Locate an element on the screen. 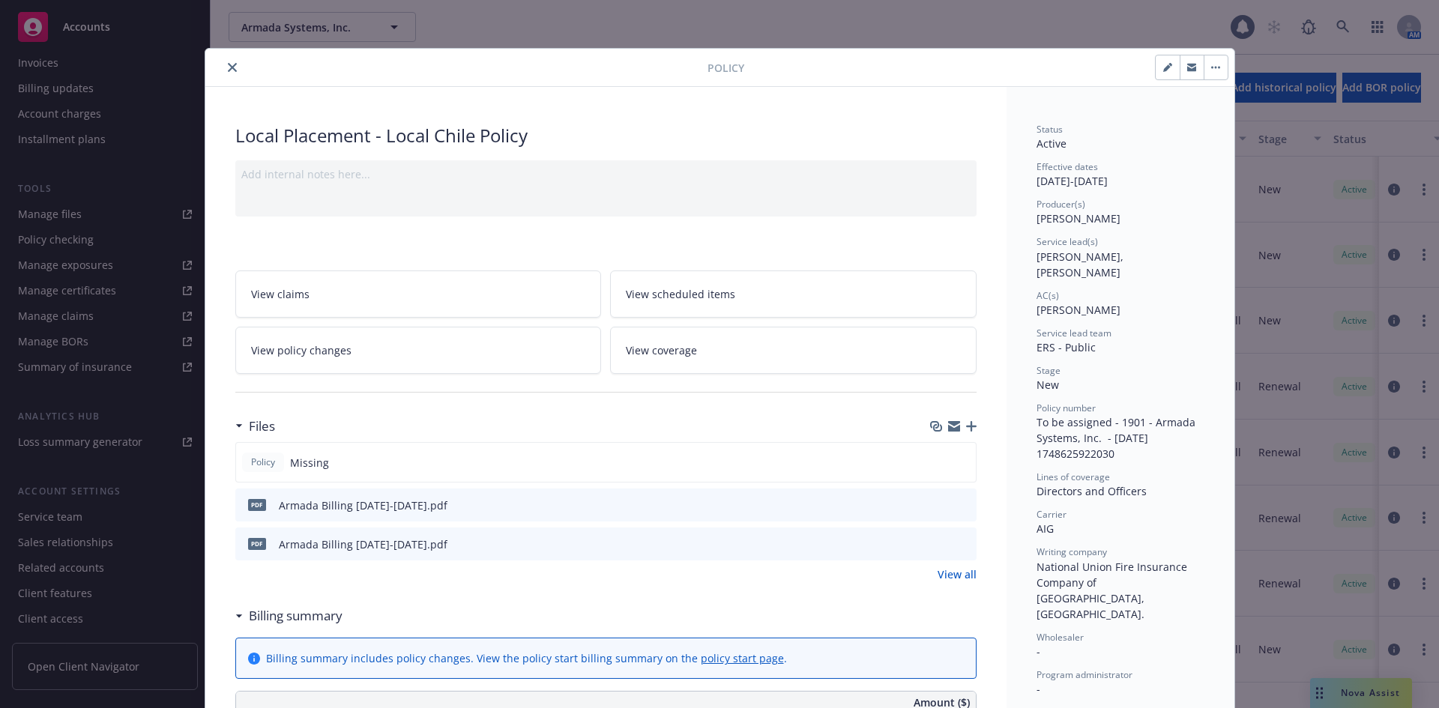 This screenshot has width=1439, height=708. span: Service lead(s) is located at coordinates (1068, 241).